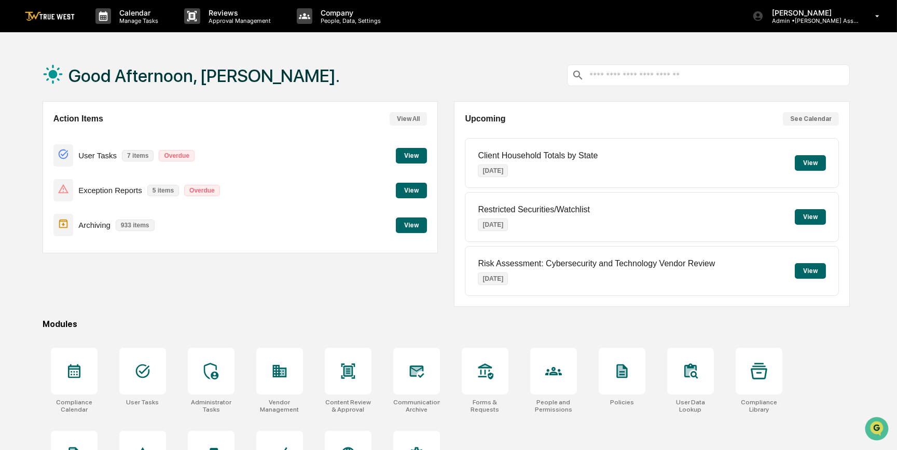 The width and height of the screenshot is (897, 450). Describe the element at coordinates (408, 119) in the screenshot. I see `a: View All` at that location.